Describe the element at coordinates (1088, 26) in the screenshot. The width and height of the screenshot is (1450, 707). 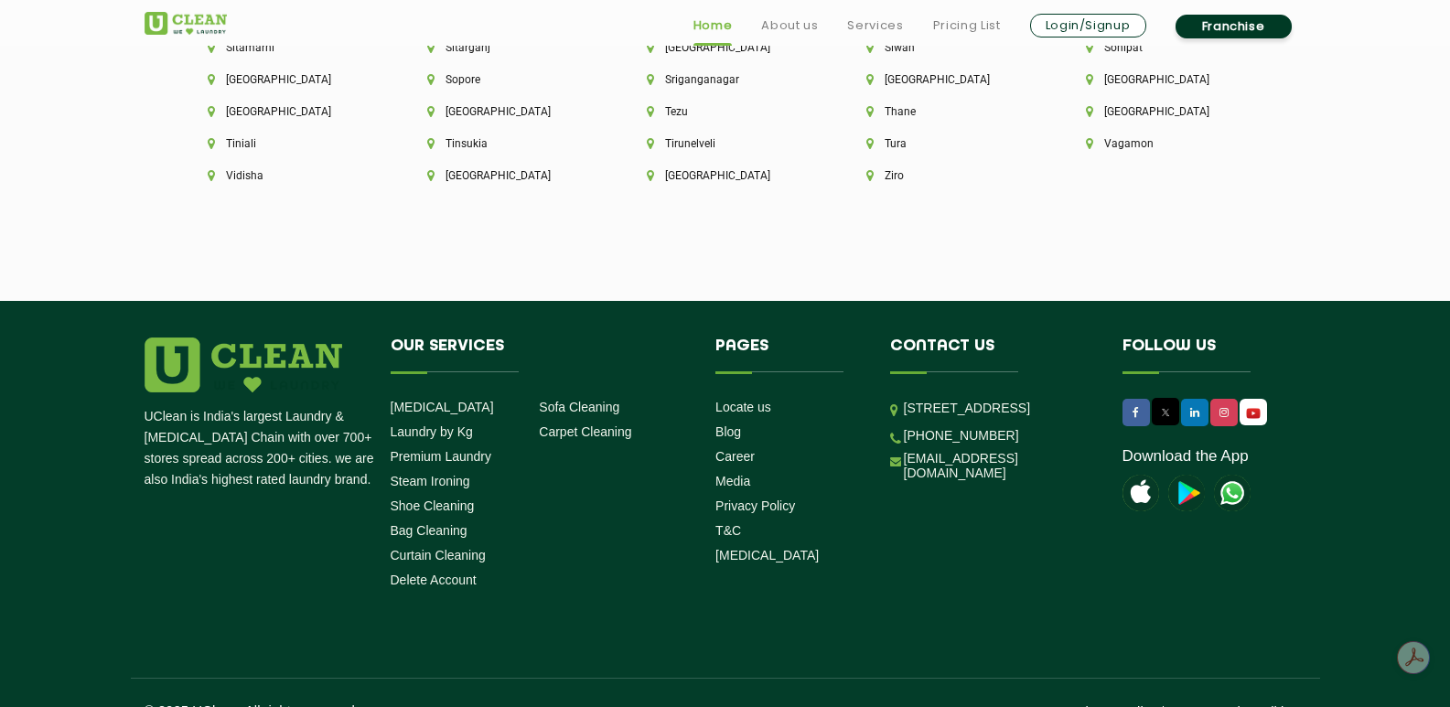
I see `a: Login/Signup` at that location.